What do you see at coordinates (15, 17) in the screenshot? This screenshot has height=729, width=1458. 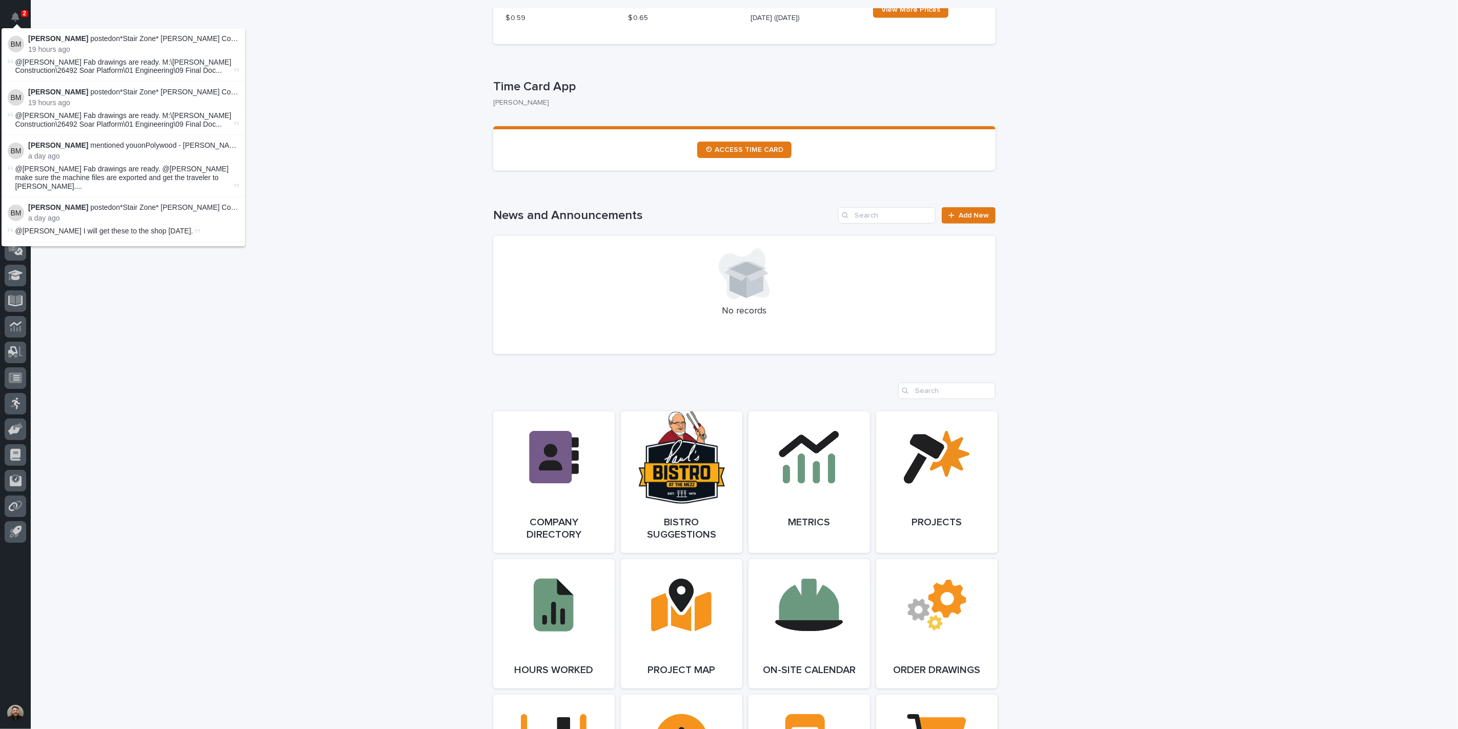 I see `button: Notifications` at bounding box center [15, 17].